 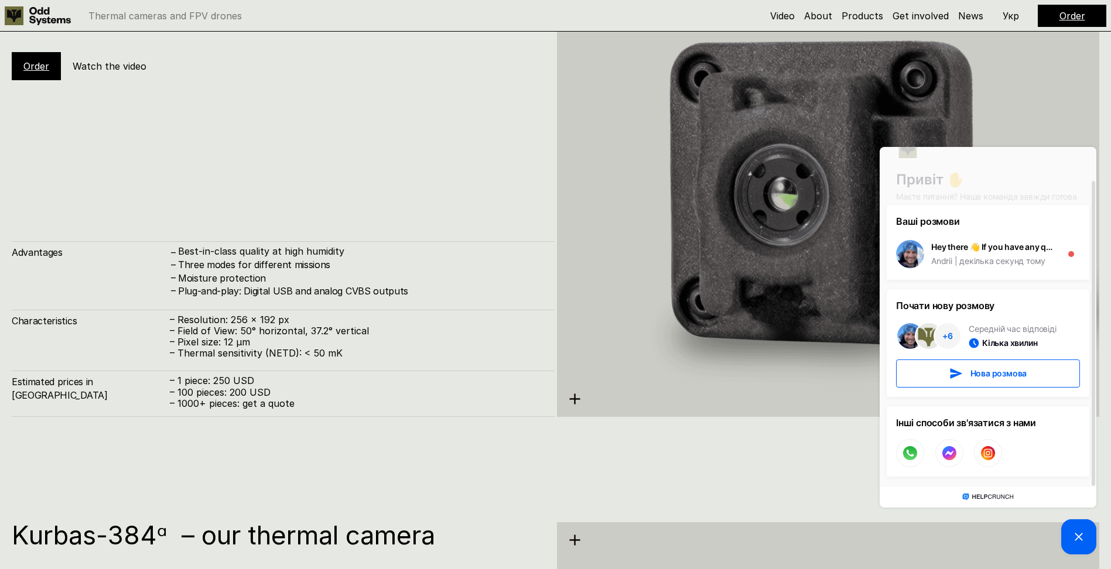 I want to click on h4: Advantages, so click(x=91, y=252).